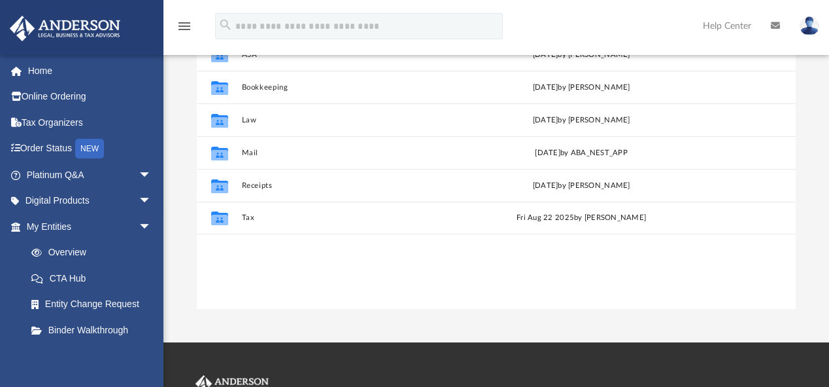 This screenshot has height=387, width=829. What do you see at coordinates (90, 71) in the screenshot?
I see `a: Home` at bounding box center [90, 71].